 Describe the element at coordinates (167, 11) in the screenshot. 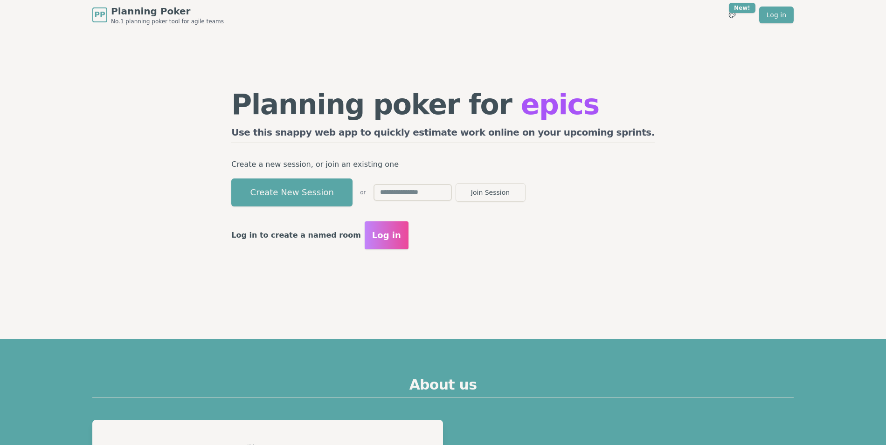

I see `span: Planning Poker` at that location.